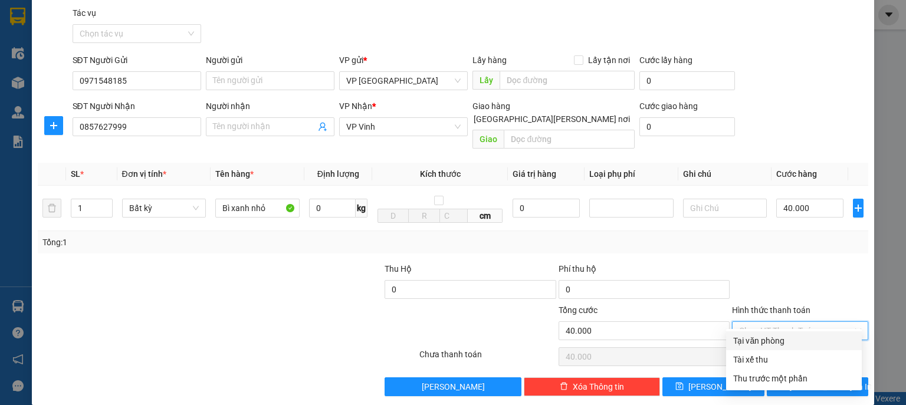 Image resolution: width=906 pixels, height=405 pixels. What do you see at coordinates (592, 387) in the screenshot?
I see `button: deleteXóa Thông tin` at bounding box center [592, 387].